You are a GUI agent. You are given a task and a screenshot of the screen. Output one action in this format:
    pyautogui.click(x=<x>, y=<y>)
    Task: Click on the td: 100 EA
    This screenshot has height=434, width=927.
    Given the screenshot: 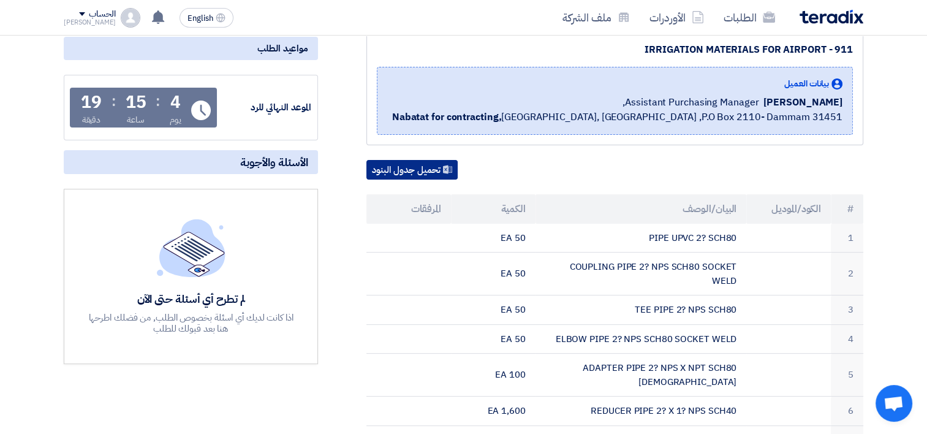 What is the action you would take?
    pyautogui.click(x=493, y=375)
    